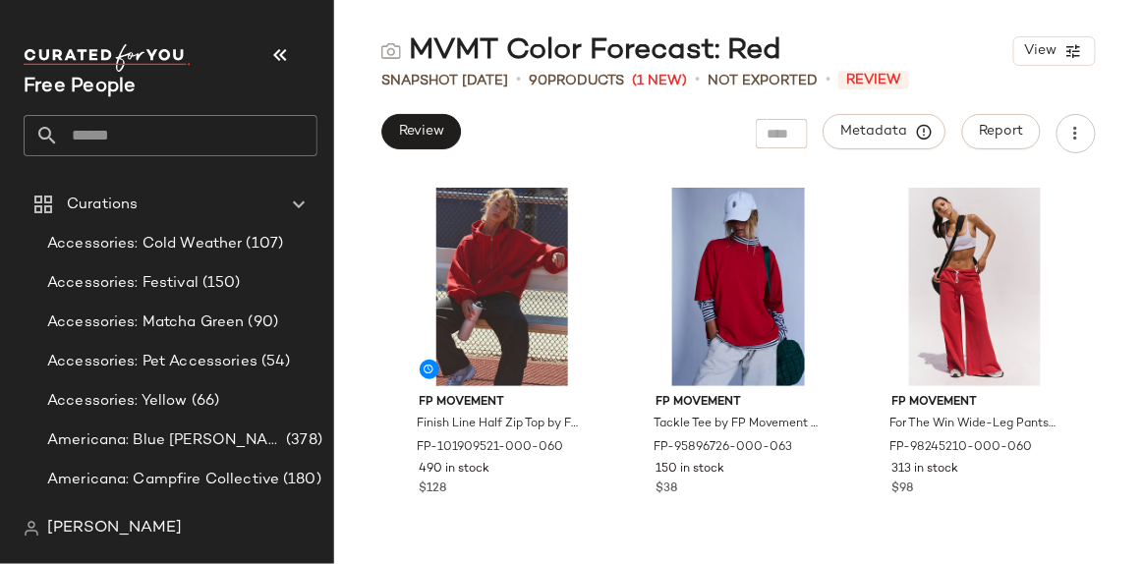 This screenshot has height=564, width=1143. Describe the element at coordinates (738, 287) in the screenshot. I see `img: 95896726_063_a` at that location.